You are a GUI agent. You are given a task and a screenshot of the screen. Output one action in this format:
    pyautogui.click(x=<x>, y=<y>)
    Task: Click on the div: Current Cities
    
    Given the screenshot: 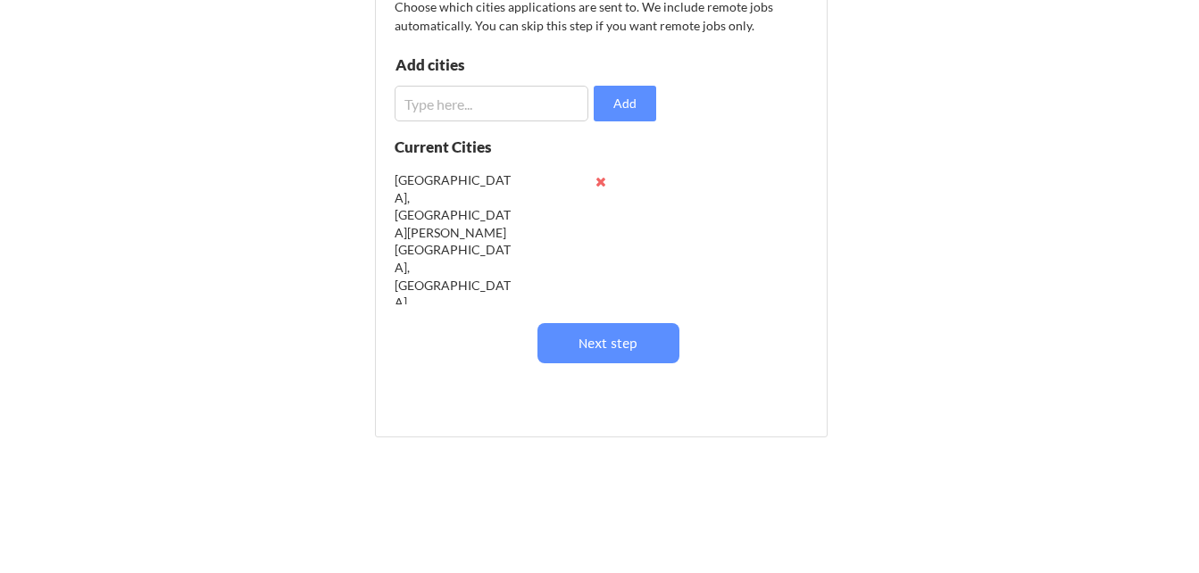 What is the action you would take?
    pyautogui.click(x=463, y=146)
    